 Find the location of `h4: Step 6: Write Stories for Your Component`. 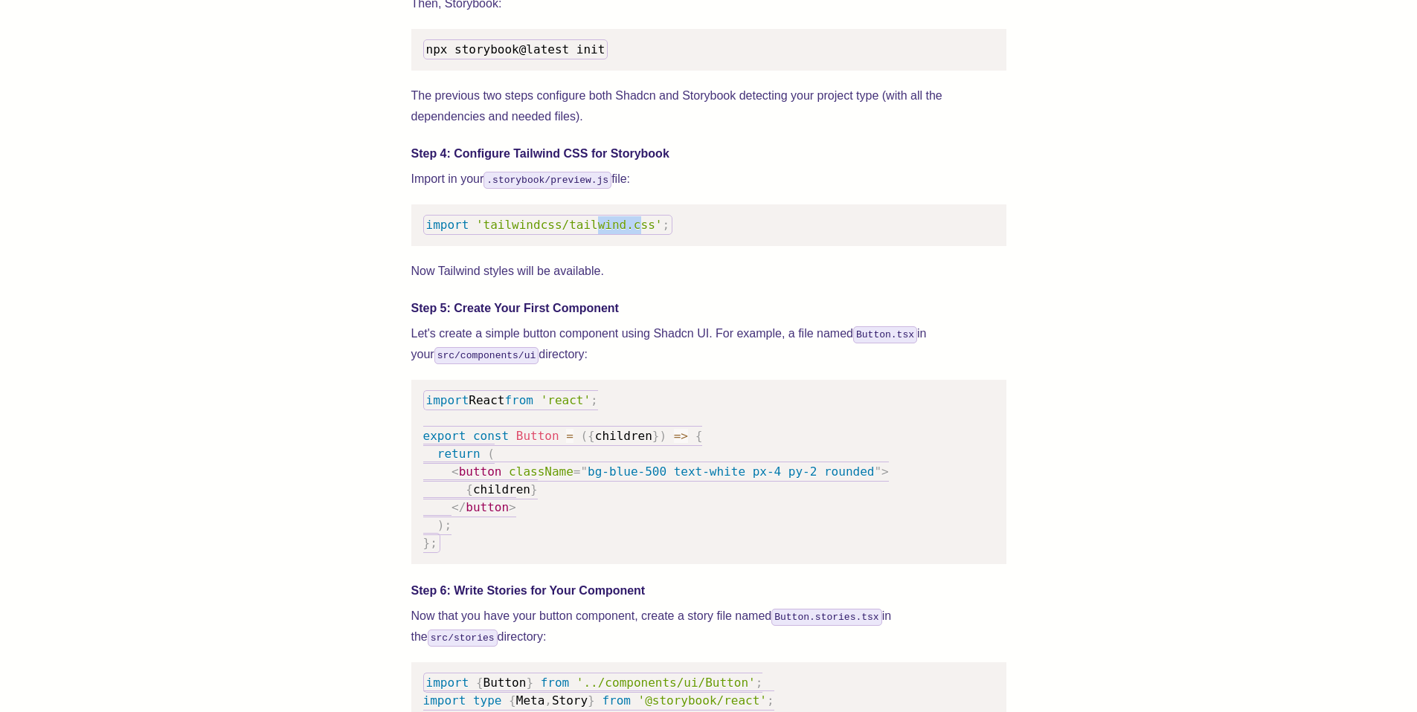

h4: Step 6: Write Stories for Your Component is located at coordinates (709, 591).